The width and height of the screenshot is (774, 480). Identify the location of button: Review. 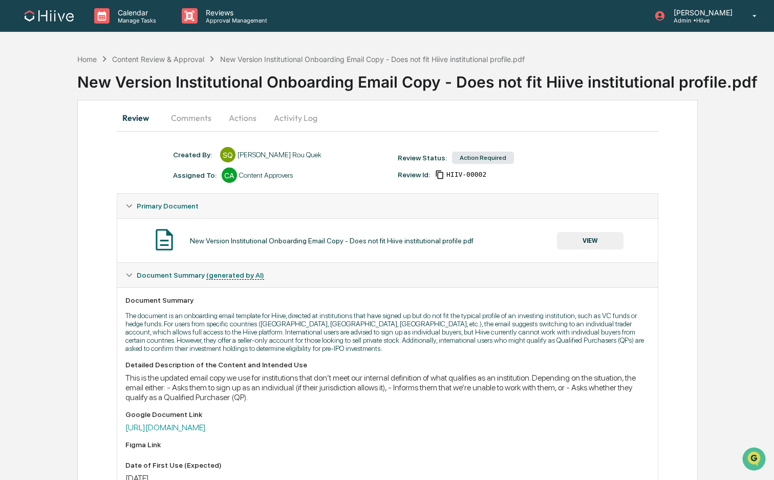
(140, 118).